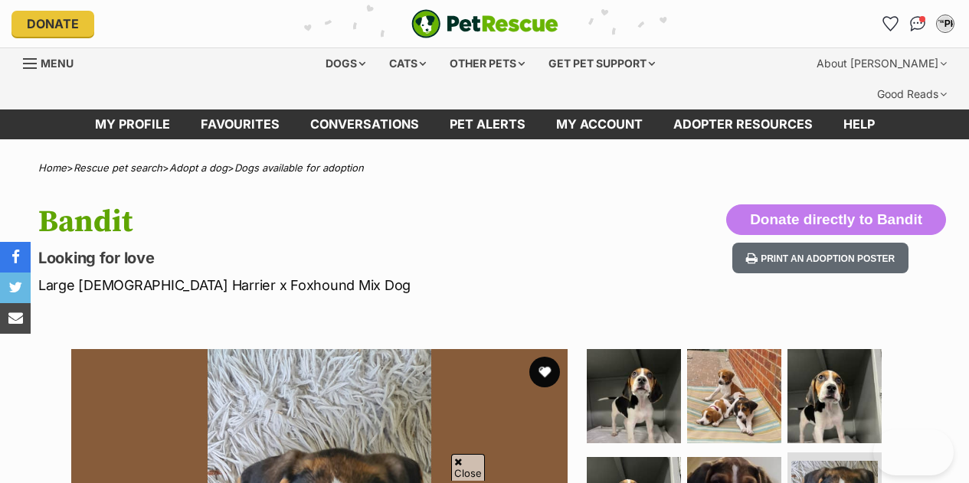  I want to click on div: Cats, so click(407, 64).